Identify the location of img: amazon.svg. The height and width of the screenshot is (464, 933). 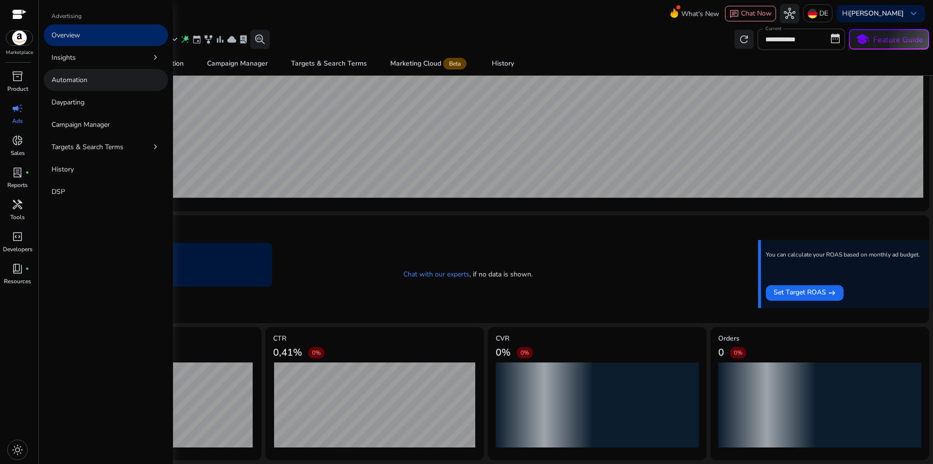
(19, 38).